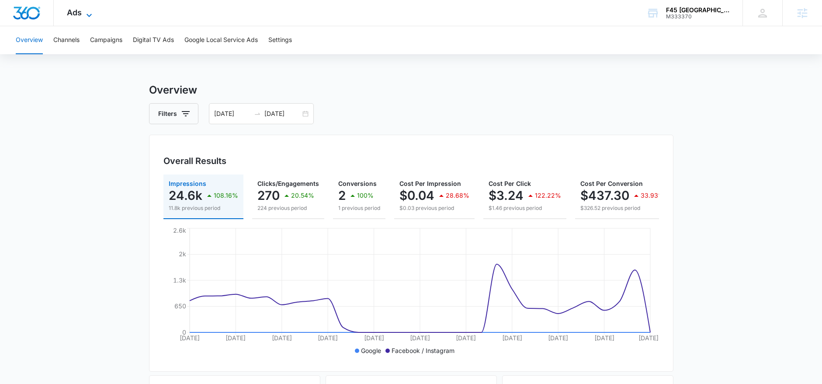  Describe the element at coordinates (506, 195) in the screenshot. I see `p: $3.24` at that location.